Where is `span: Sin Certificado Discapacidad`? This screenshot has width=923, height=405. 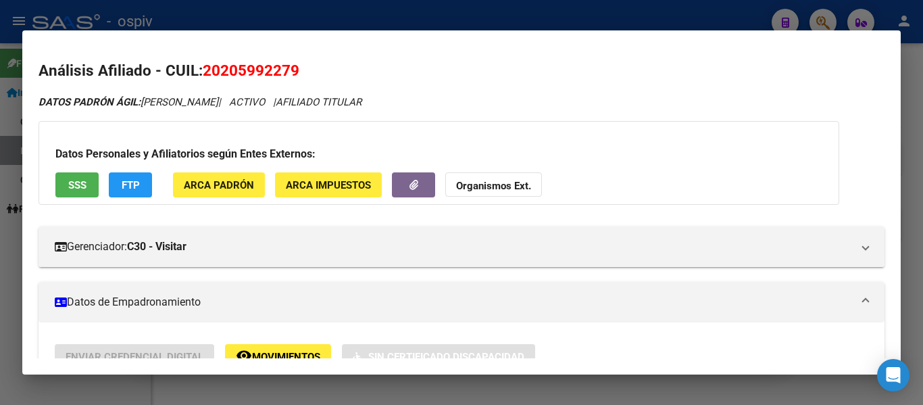 span: Sin Certificado Discapacidad is located at coordinates (446, 357).